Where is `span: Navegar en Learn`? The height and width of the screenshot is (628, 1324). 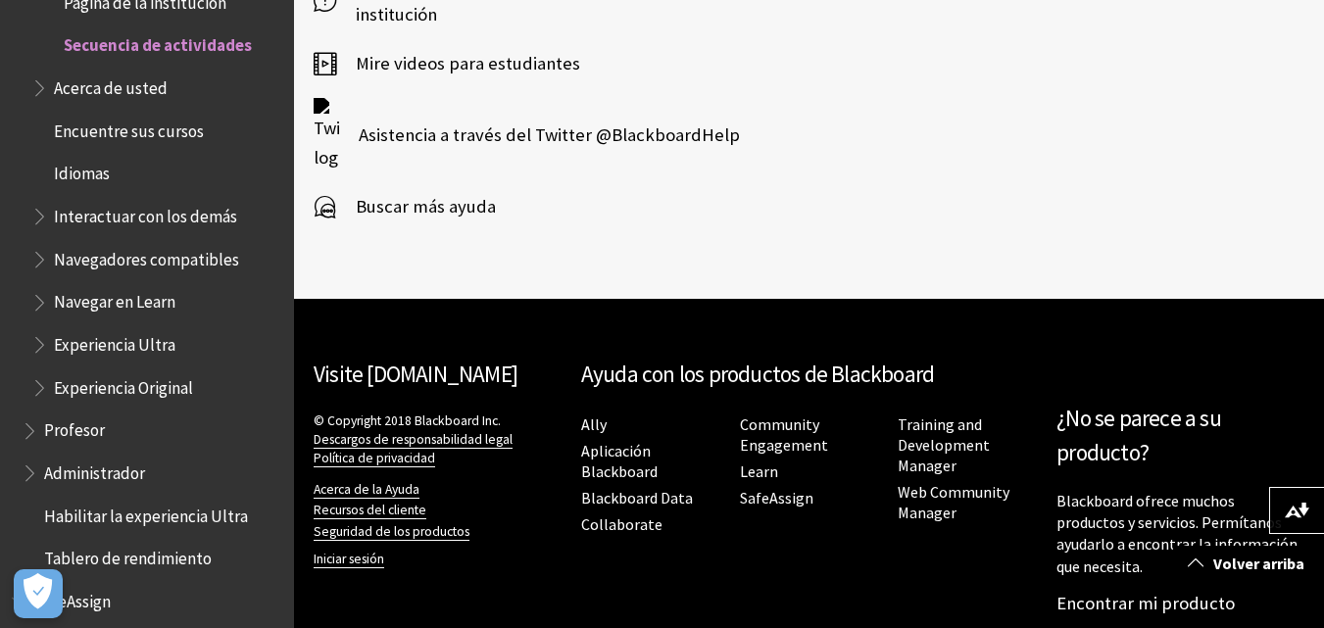 span: Navegar en Learn is located at coordinates (115, 299).